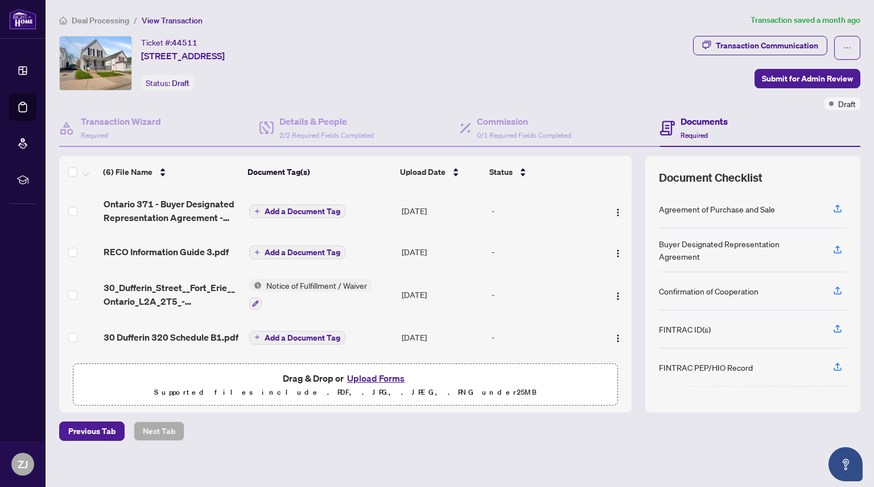 The width and height of the screenshot is (874, 487). What do you see at coordinates (159, 431) in the screenshot?
I see `button: Next Tab` at bounding box center [159, 431].